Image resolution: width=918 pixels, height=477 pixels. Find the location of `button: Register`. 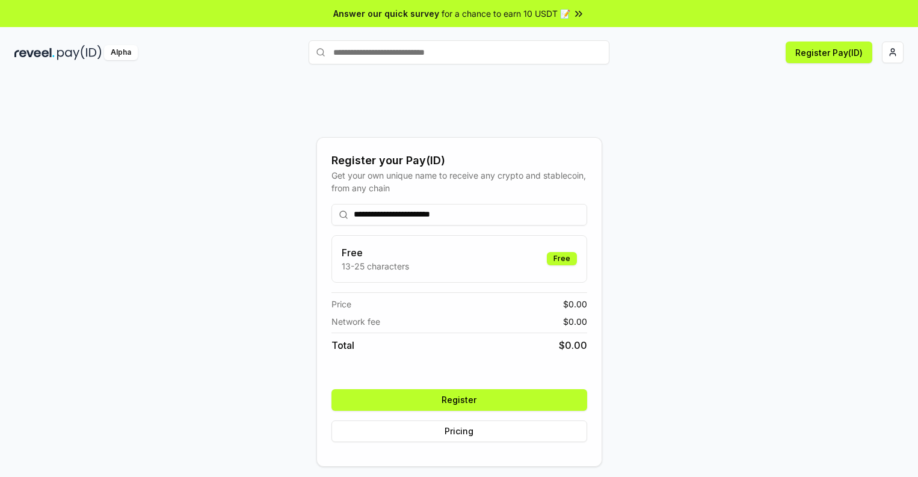

button: Register is located at coordinates (459, 400).